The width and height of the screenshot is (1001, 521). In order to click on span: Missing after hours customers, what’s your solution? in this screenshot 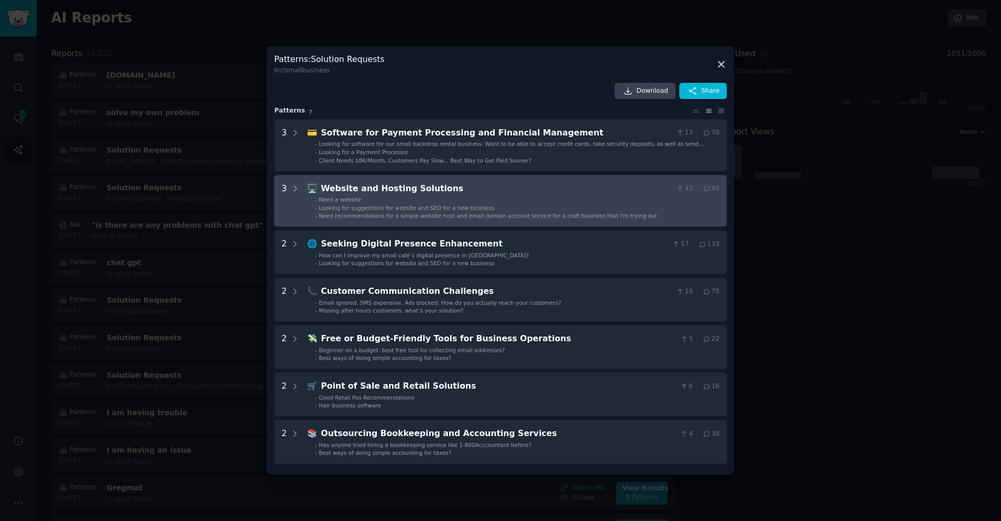, I will do `click(391, 311)`.